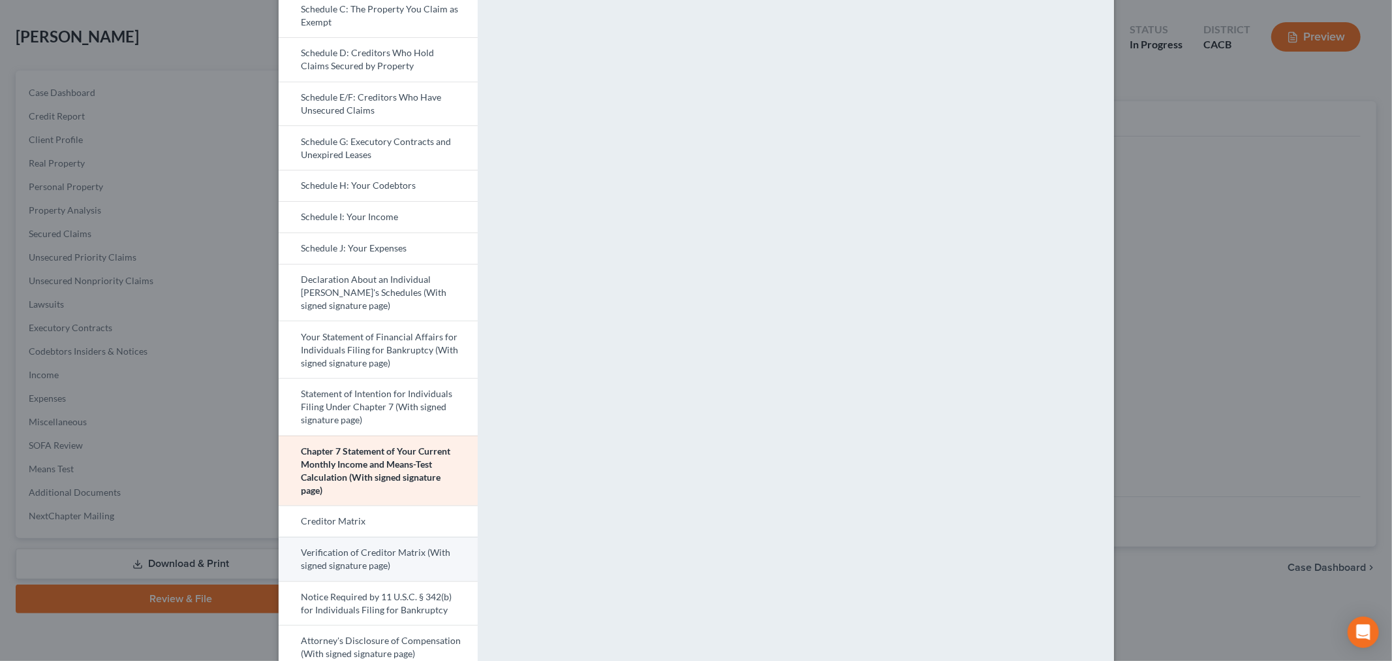 Image resolution: width=1392 pixels, height=661 pixels. What do you see at coordinates (378, 559) in the screenshot?
I see `a: Verification of Creditor Matrix (With signed signature page)` at bounding box center [378, 559].